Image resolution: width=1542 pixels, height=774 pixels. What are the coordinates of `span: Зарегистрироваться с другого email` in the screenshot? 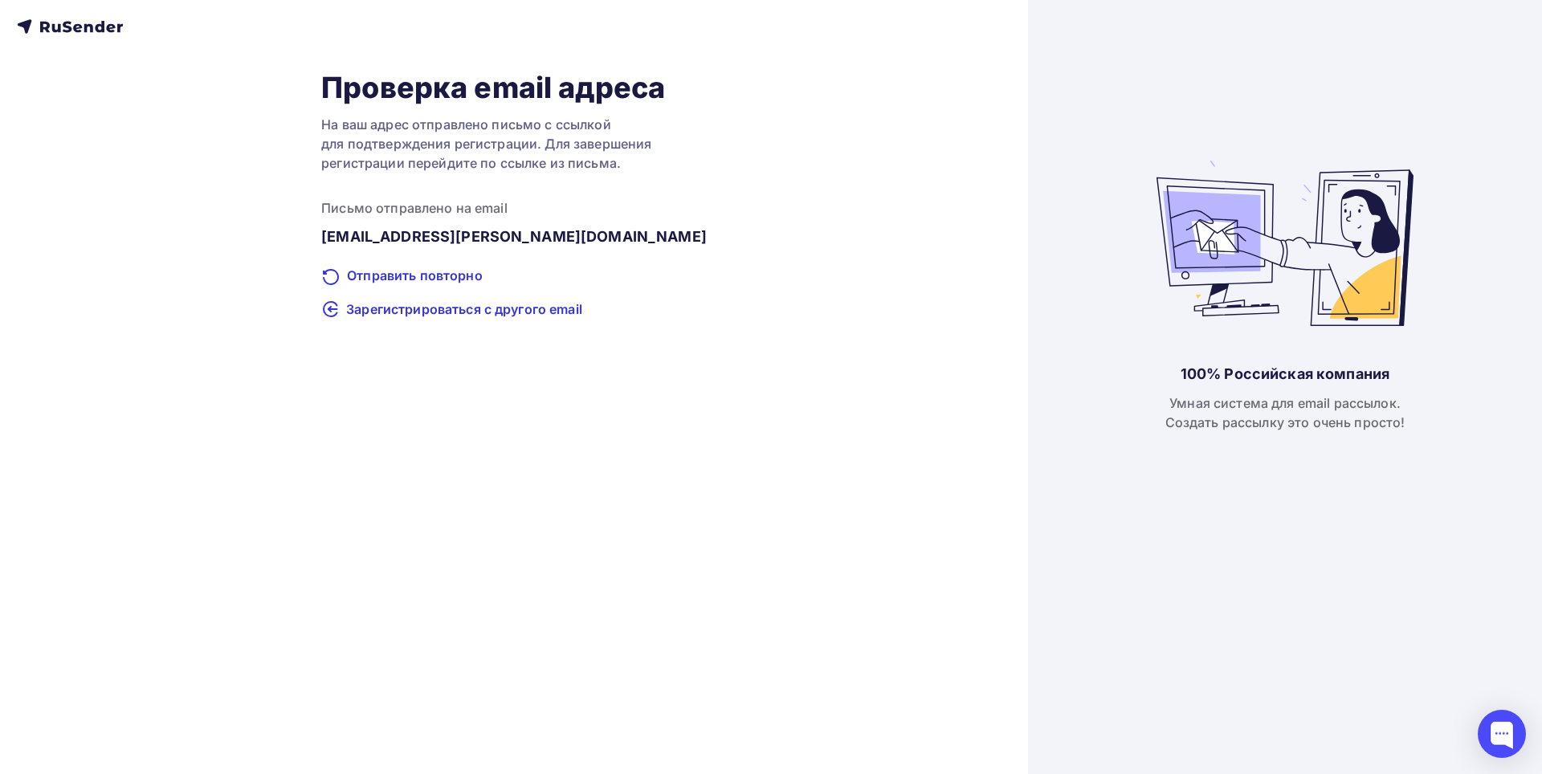 It's located at (464, 309).